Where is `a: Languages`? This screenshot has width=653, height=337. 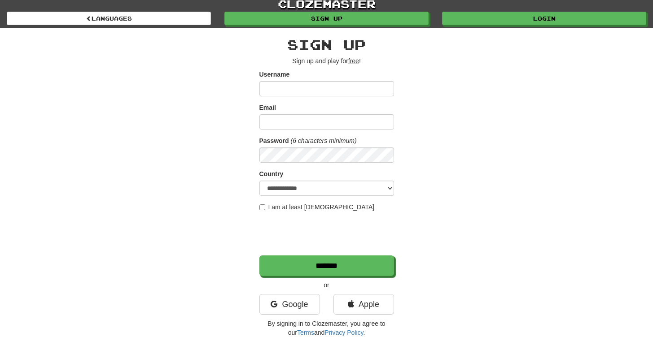 a: Languages is located at coordinates (109, 18).